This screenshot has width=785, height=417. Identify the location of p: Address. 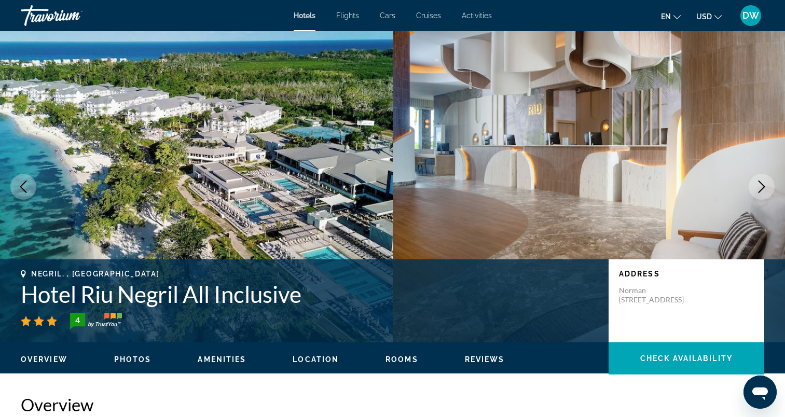
(686, 274).